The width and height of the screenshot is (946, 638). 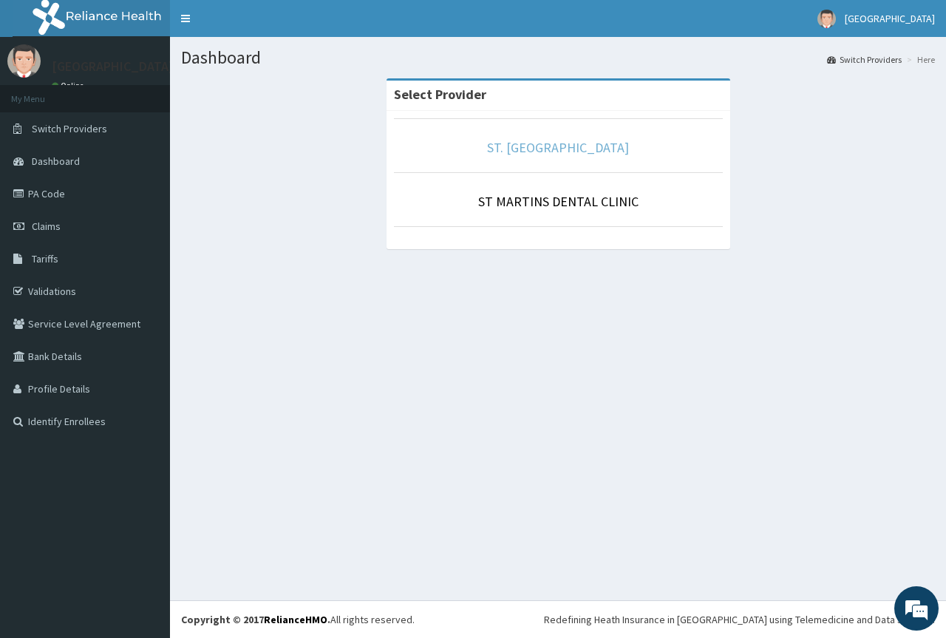 I want to click on footer: All rights reserved., so click(x=558, y=619).